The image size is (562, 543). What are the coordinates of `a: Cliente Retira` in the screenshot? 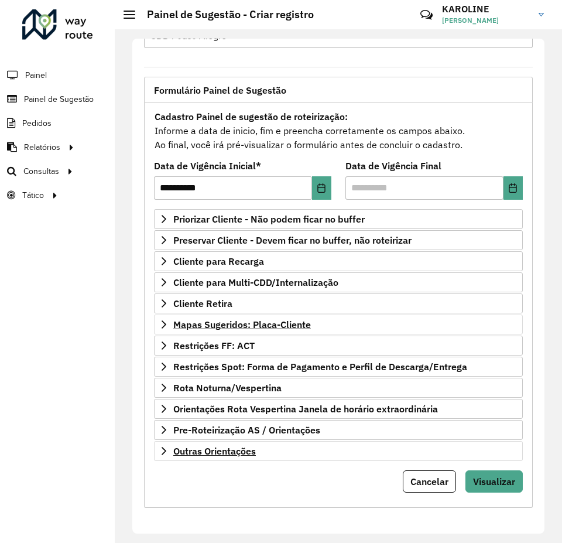 It's located at (338, 303).